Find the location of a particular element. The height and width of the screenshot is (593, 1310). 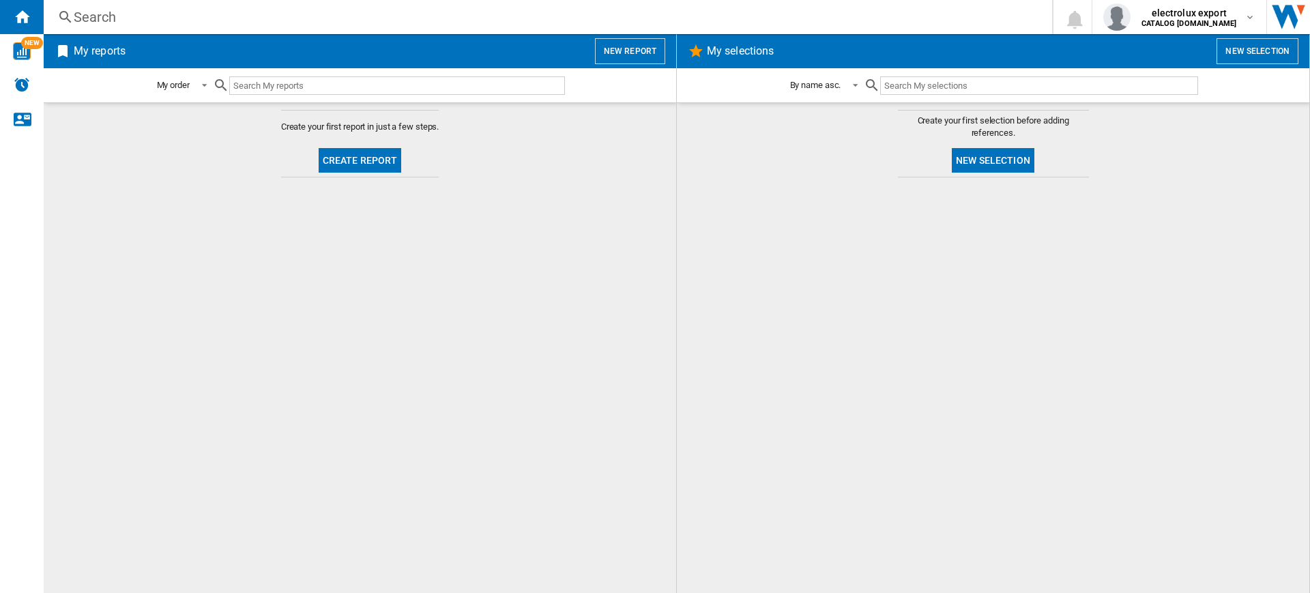

img: alerts-logo.svg is located at coordinates (22, 85).